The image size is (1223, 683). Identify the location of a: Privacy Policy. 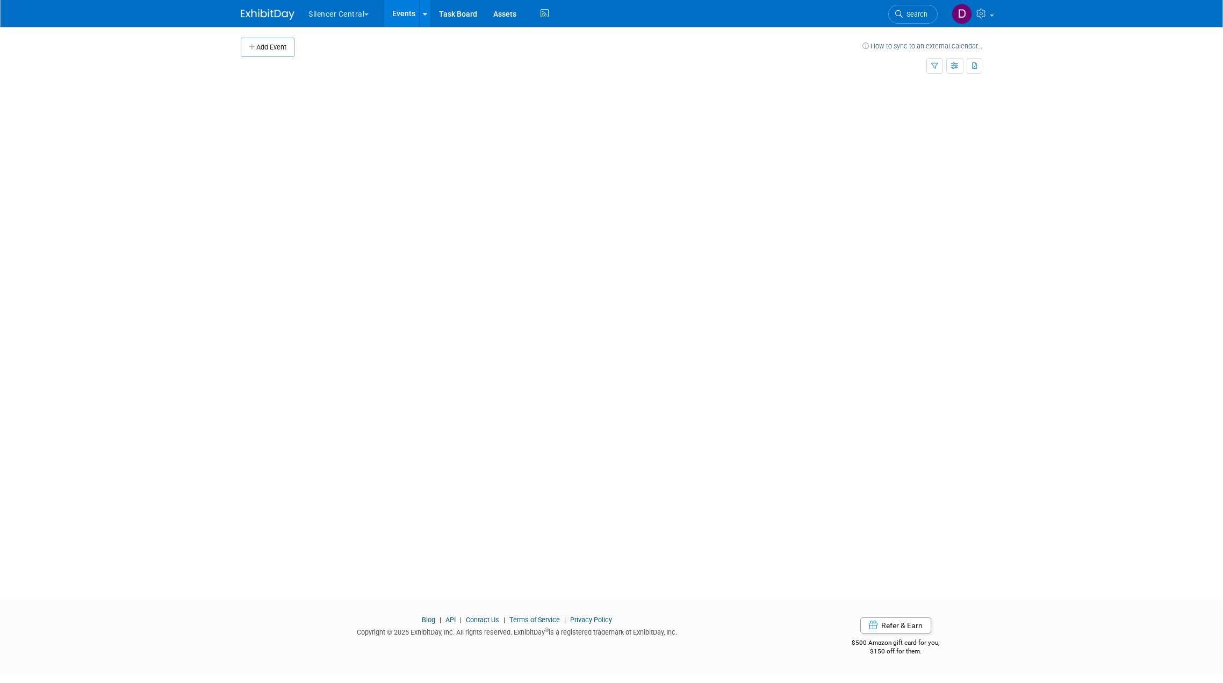
(591, 619).